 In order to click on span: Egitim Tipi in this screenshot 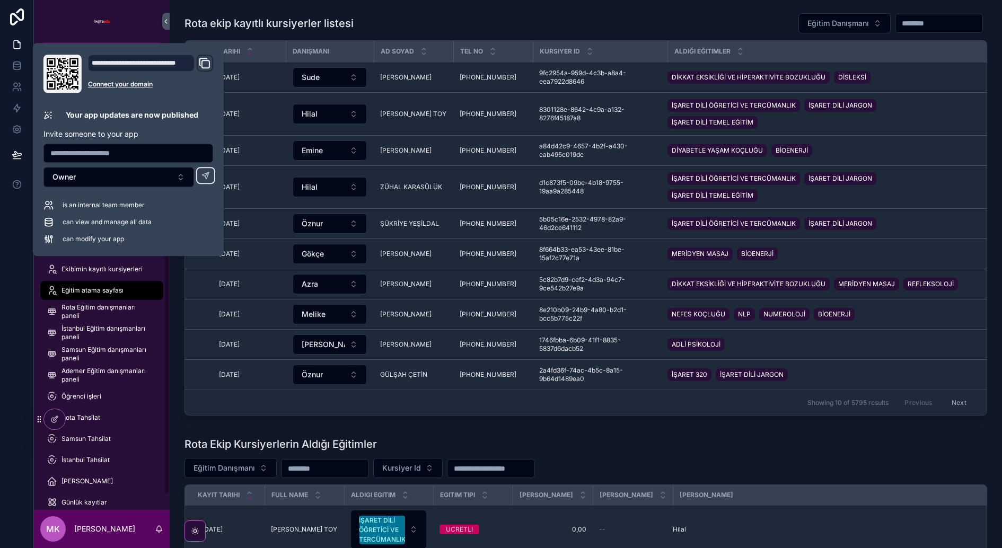, I will do `click(458, 495)`.